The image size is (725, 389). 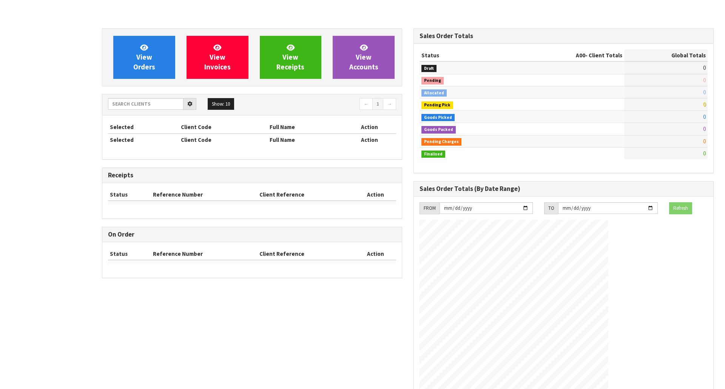 I want to click on span: Pending Charges, so click(x=441, y=142).